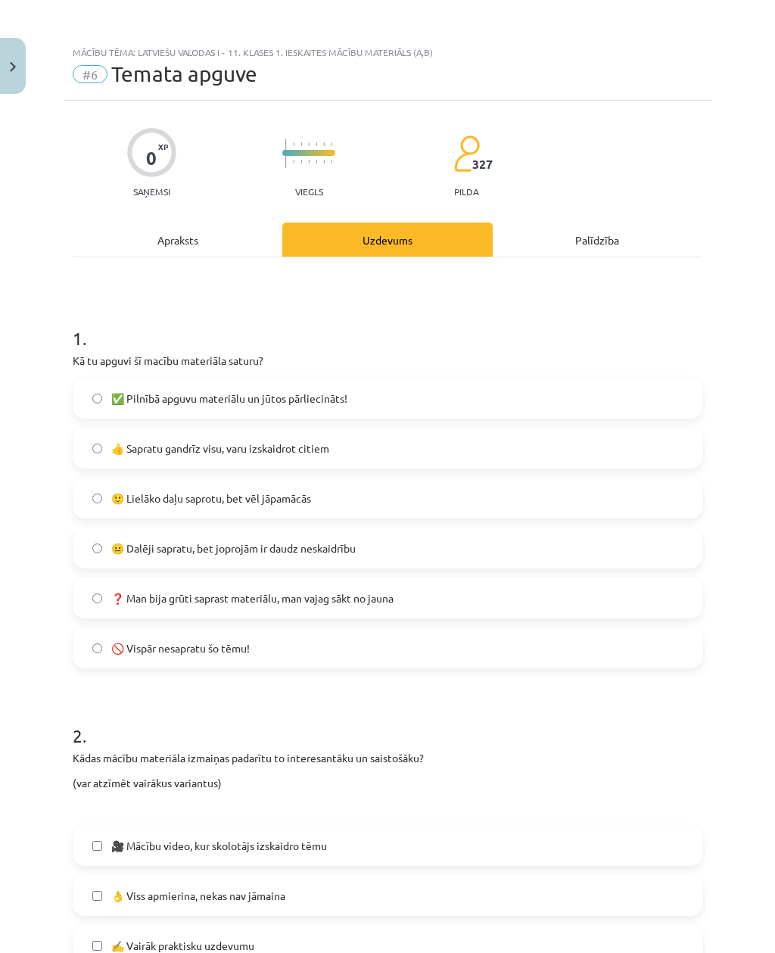  Describe the element at coordinates (482, 164) in the screenshot. I see `span: 327` at that location.